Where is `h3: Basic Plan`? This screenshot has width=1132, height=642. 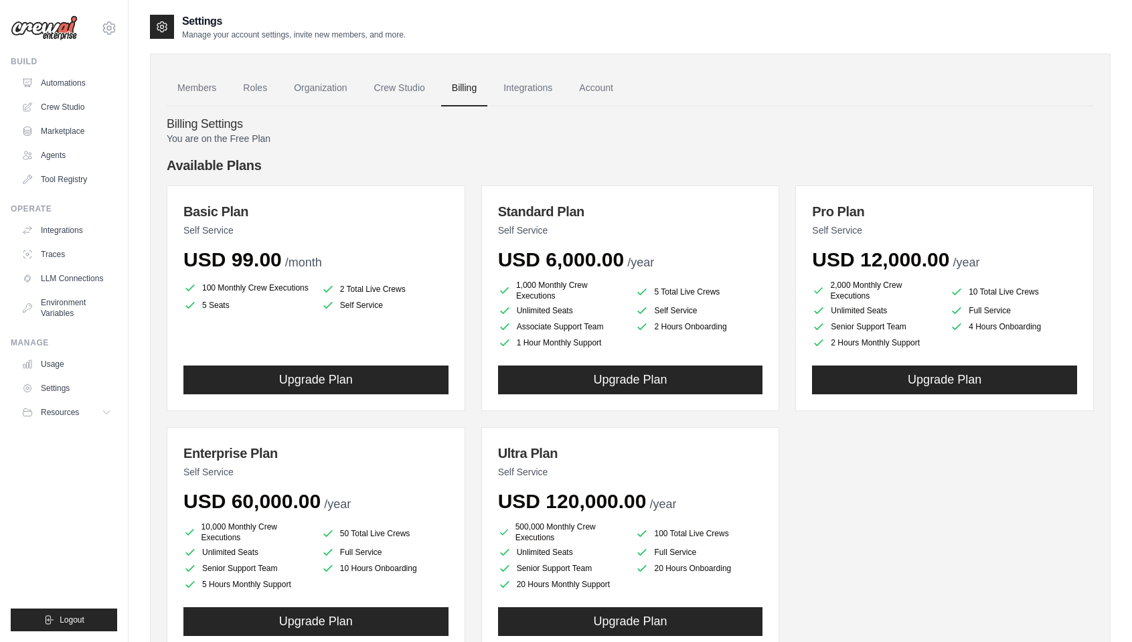 h3: Basic Plan is located at coordinates (316, 212).